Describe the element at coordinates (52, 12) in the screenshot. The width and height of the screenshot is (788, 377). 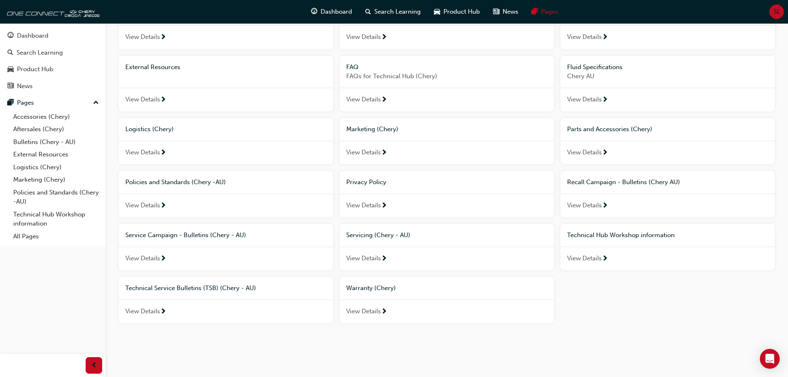
I see `a: oneconnect` at that location.